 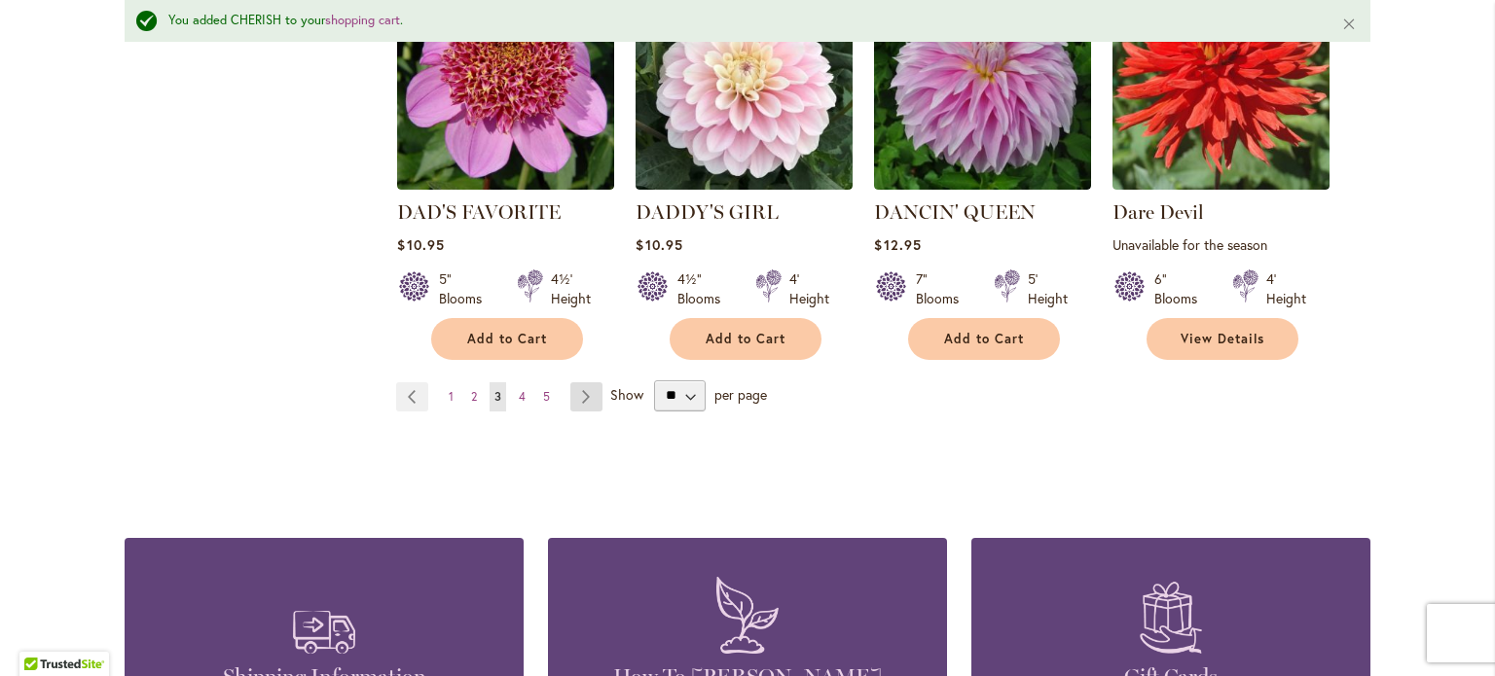 I want to click on div: 7" Blooms, so click(x=943, y=289).